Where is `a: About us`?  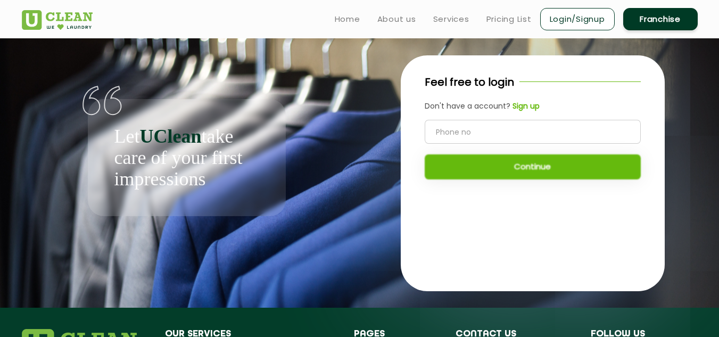
a: About us is located at coordinates (396, 19).